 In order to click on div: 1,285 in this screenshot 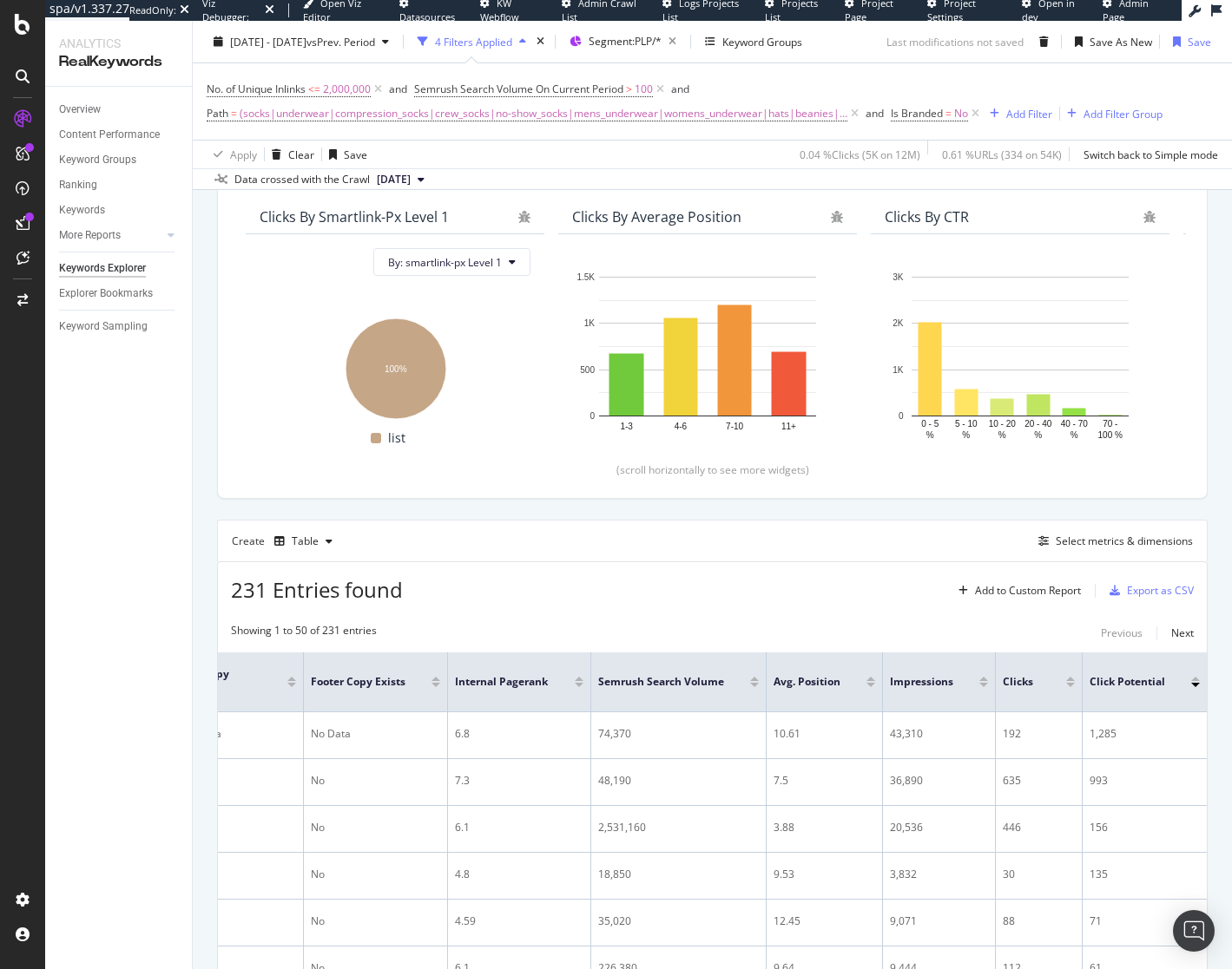, I will do `click(1144, 735)`.